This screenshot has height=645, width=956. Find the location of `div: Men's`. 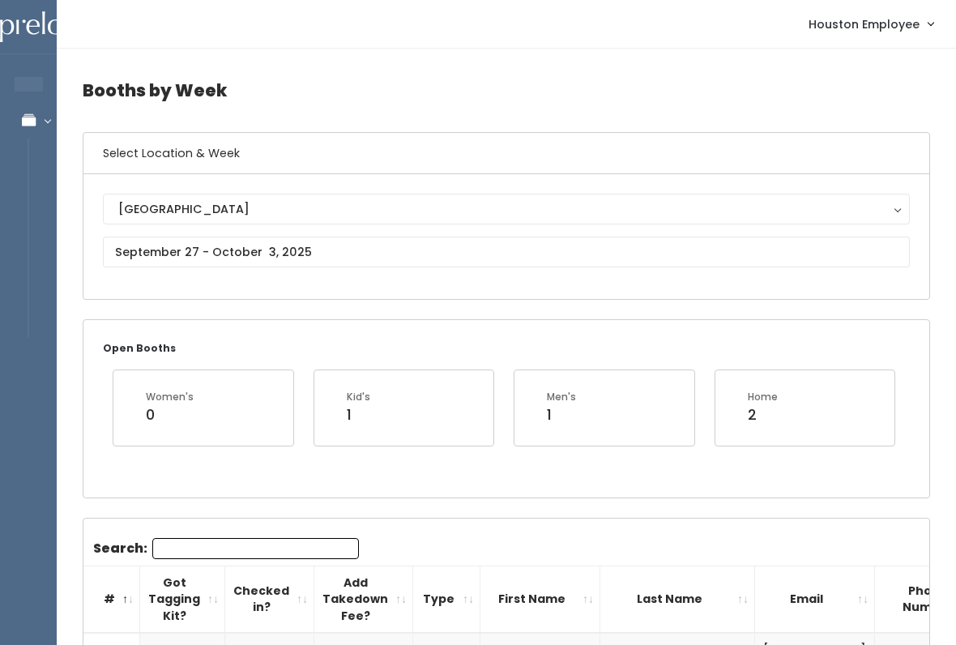

div: Men's is located at coordinates (561, 397).